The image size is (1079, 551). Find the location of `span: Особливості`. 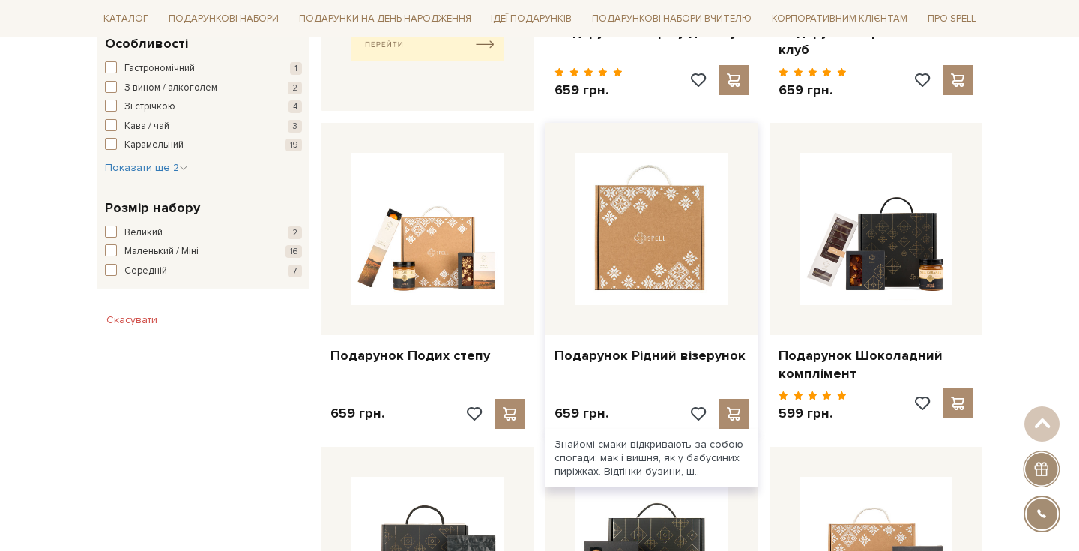

span: Особливості is located at coordinates (146, 43).